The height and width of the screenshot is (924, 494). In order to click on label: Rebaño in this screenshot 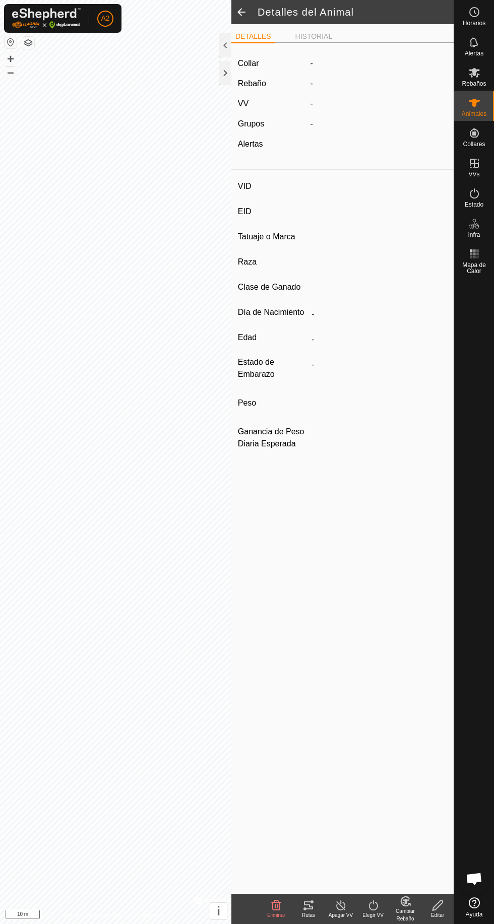, I will do `click(252, 83)`.